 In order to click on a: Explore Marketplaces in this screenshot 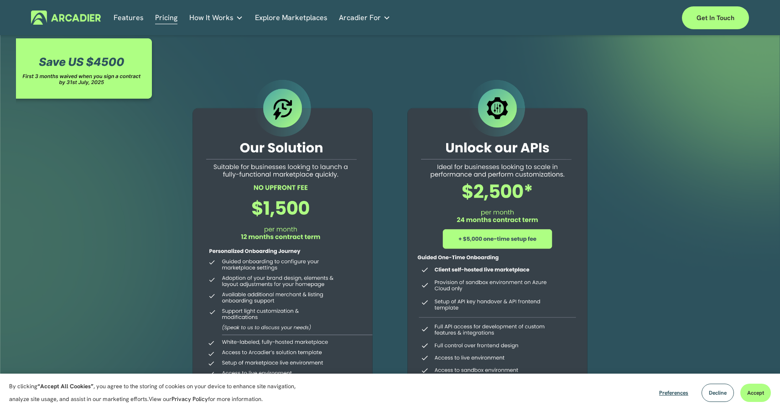, I will do `click(291, 17)`.